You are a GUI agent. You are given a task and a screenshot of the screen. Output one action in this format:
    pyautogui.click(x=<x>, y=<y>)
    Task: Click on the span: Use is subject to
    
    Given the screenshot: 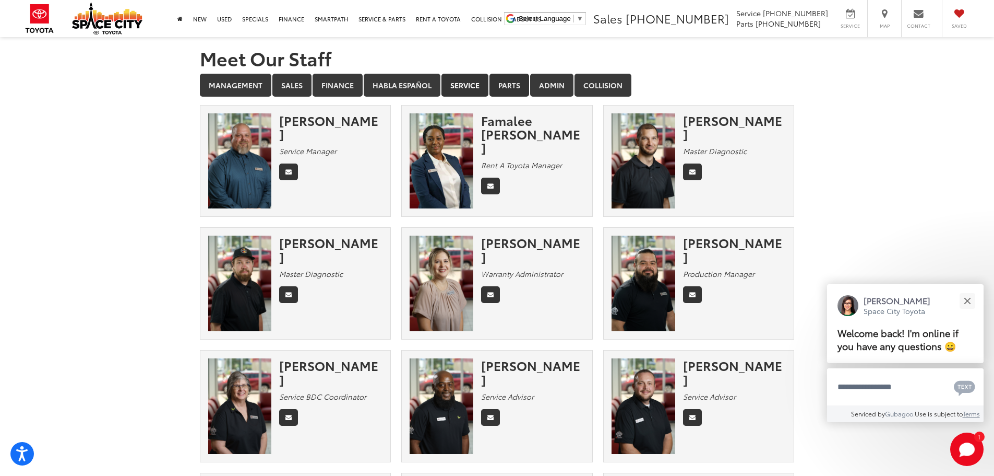 What is the action you would take?
    pyautogui.click(x=939, y=413)
    